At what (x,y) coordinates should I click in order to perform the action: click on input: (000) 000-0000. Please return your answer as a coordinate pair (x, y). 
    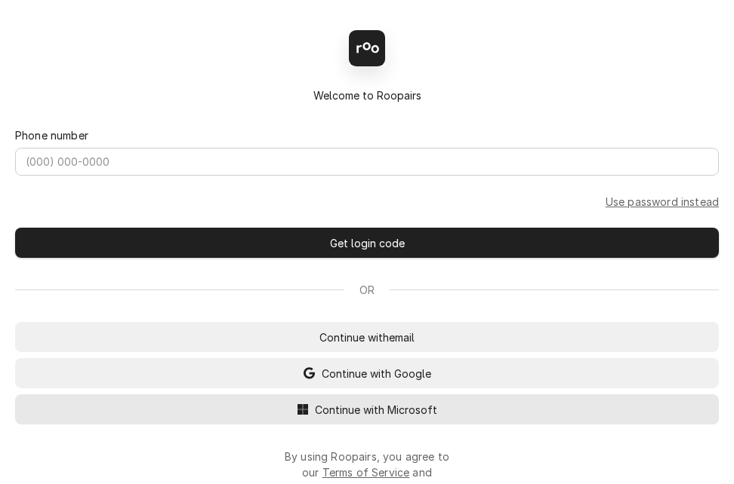
    Looking at the image, I should click on (367, 161).